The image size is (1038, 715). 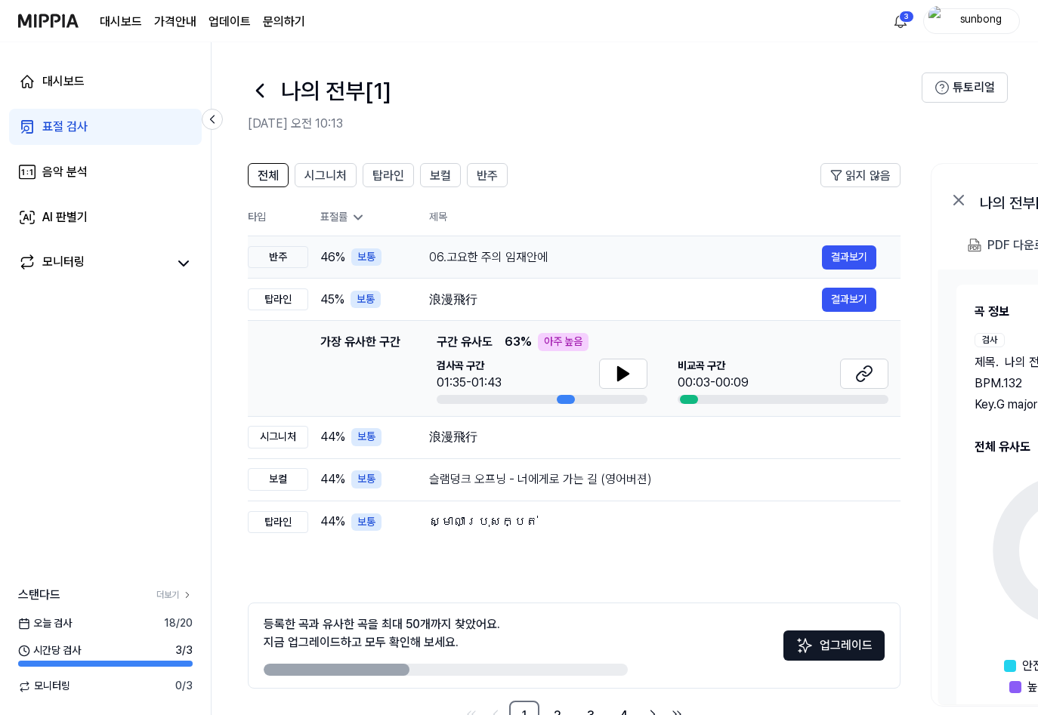 What do you see at coordinates (45, 624) in the screenshot?
I see `span: 오늘 검사` at bounding box center [45, 624].